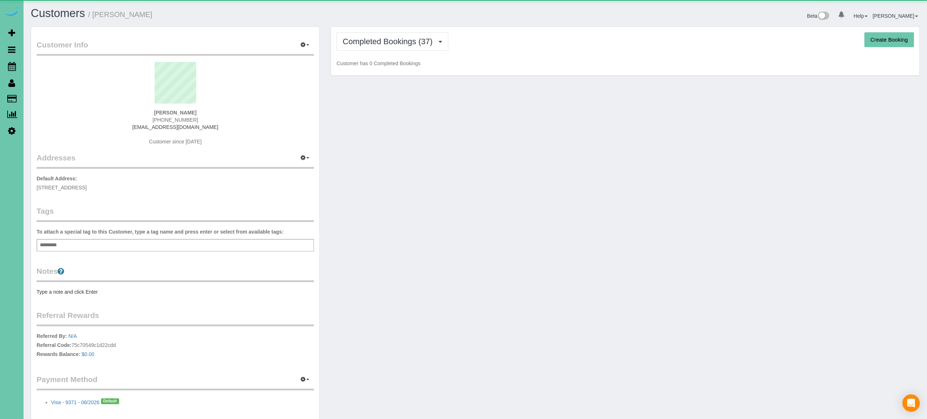  What do you see at coordinates (860, 16) in the screenshot?
I see `a: Help` at bounding box center [860, 16].